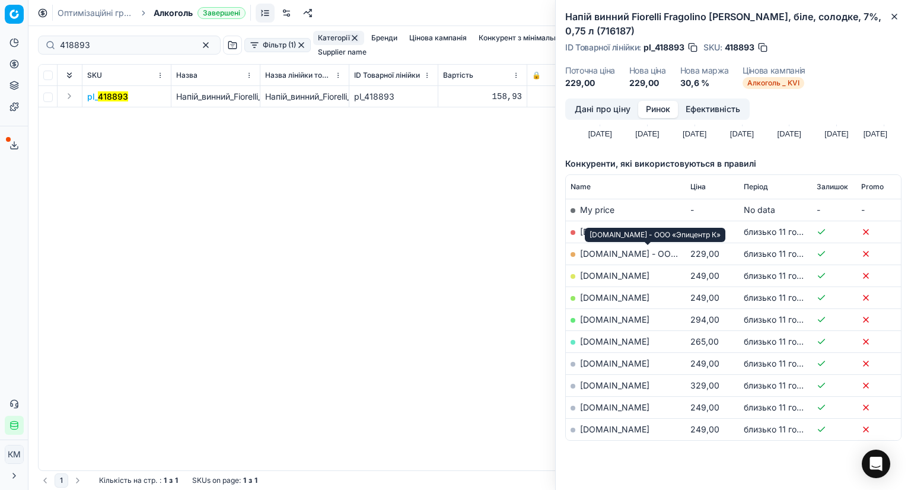 This screenshot has height=490, width=911. I want to click on span: SKU :, so click(713, 47).